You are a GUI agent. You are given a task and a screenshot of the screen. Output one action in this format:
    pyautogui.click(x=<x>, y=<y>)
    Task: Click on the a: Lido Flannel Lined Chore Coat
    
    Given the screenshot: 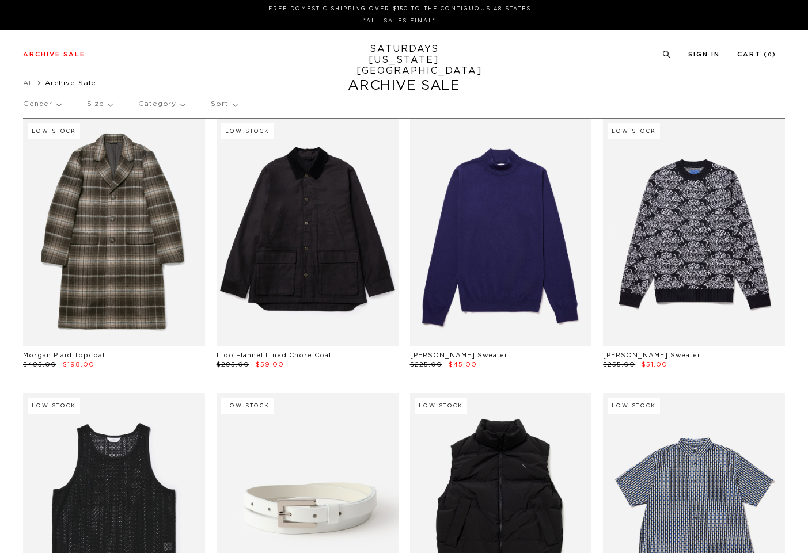 What is the action you would take?
    pyautogui.click(x=274, y=355)
    